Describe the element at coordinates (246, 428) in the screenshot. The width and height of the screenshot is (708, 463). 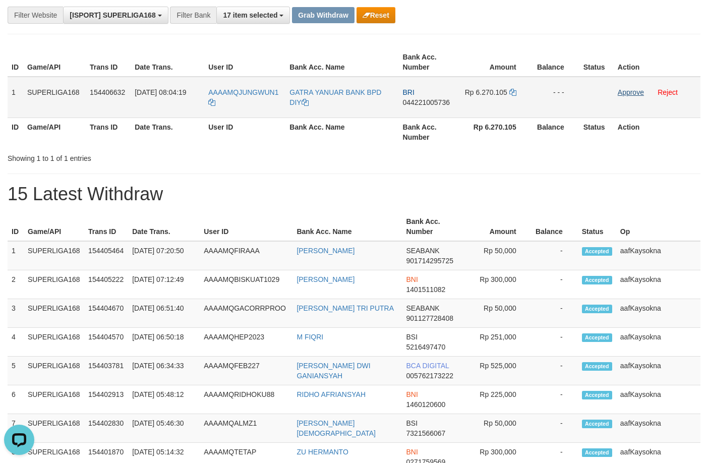
I see `td: AAAAMQALMZ1` at that location.